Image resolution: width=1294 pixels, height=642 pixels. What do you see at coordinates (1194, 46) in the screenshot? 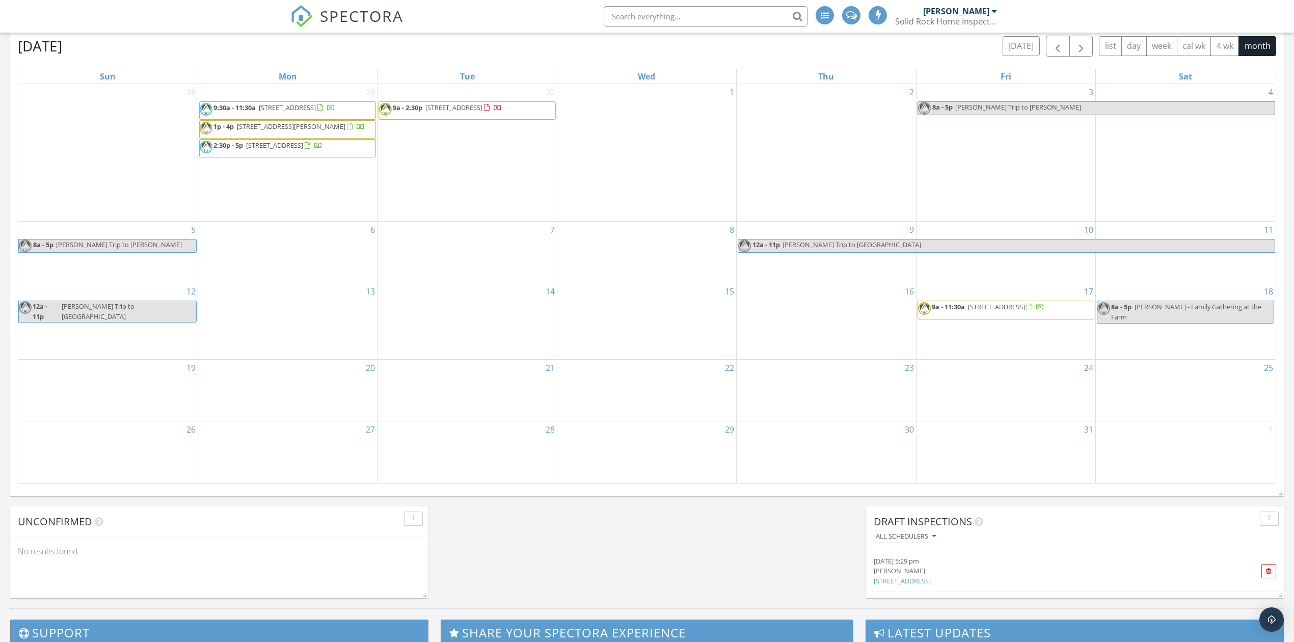
I see `button: cal wk` at bounding box center [1194, 46].